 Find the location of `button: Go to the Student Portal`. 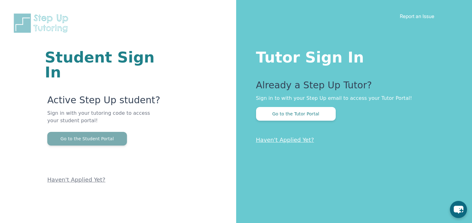

button: Go to the Student Portal is located at coordinates (87, 139).